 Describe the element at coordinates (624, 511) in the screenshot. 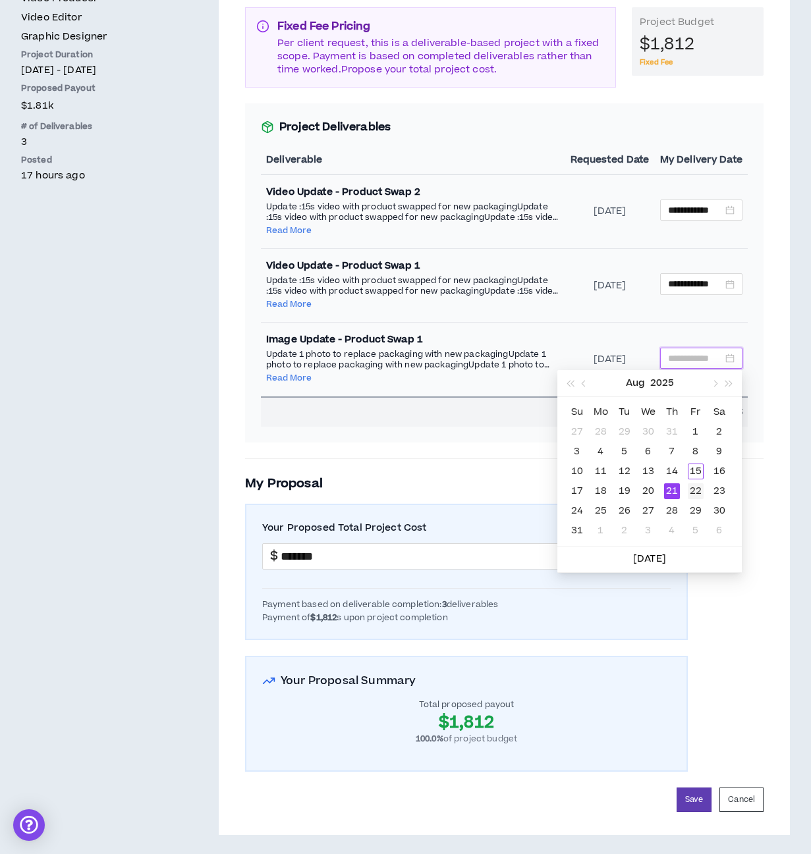

I see `div: 26` at that location.